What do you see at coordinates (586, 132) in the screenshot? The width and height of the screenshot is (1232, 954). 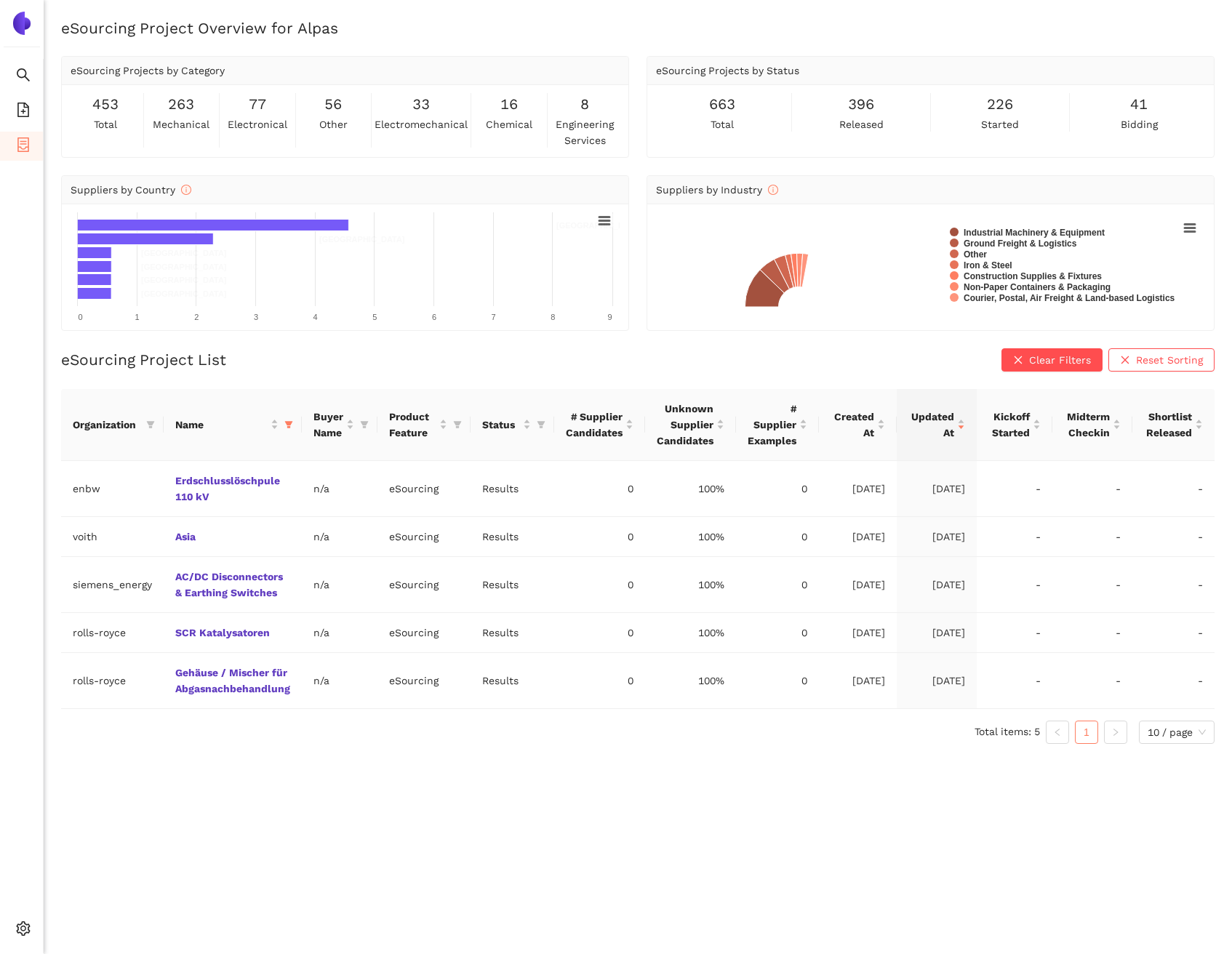 I see `span: engineering services` at bounding box center [586, 132].